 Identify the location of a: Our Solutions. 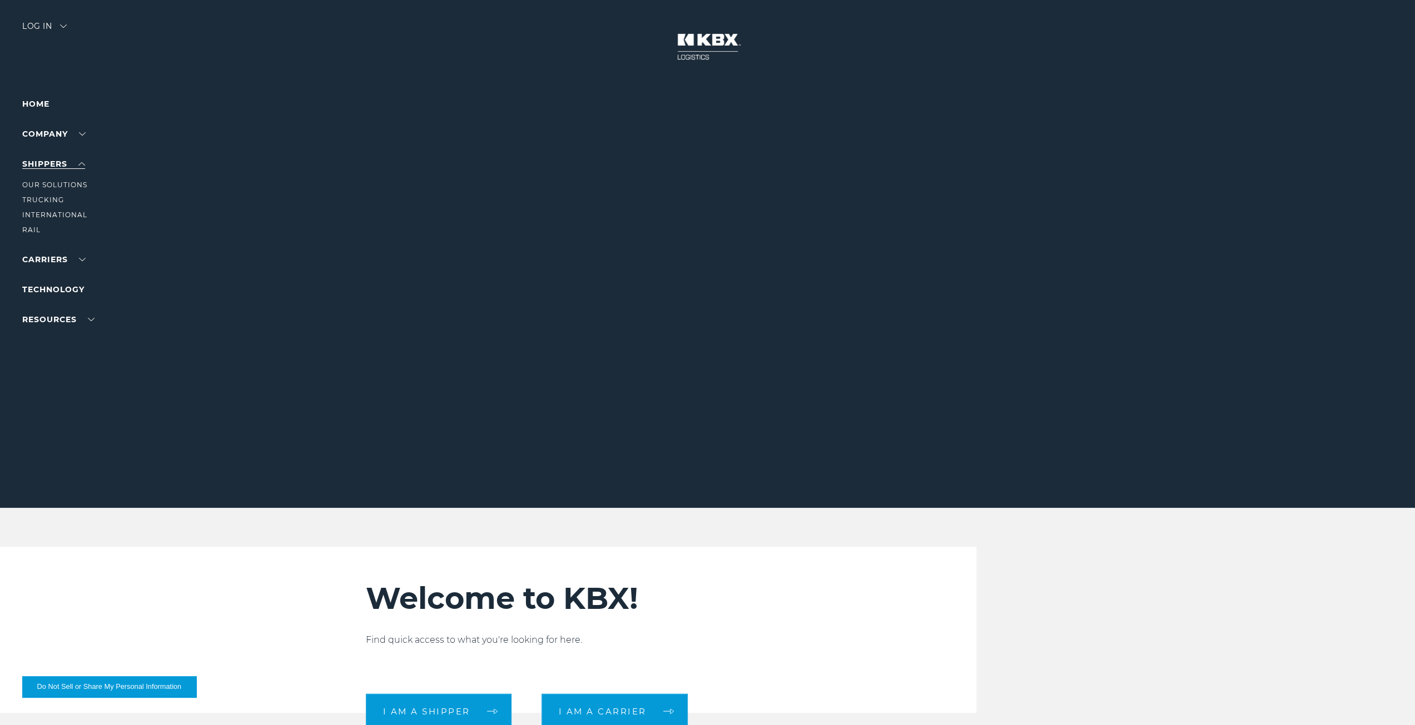
(54, 185).